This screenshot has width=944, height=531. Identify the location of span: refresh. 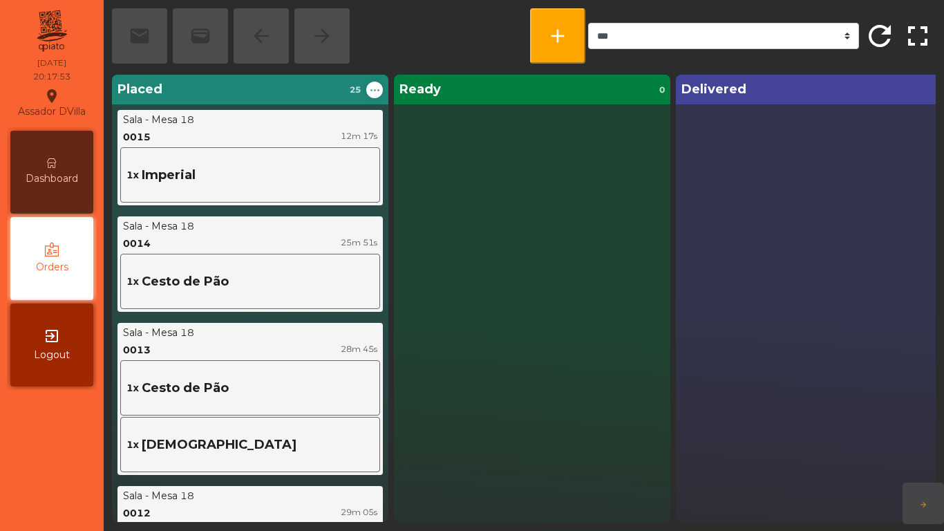
(880, 36).